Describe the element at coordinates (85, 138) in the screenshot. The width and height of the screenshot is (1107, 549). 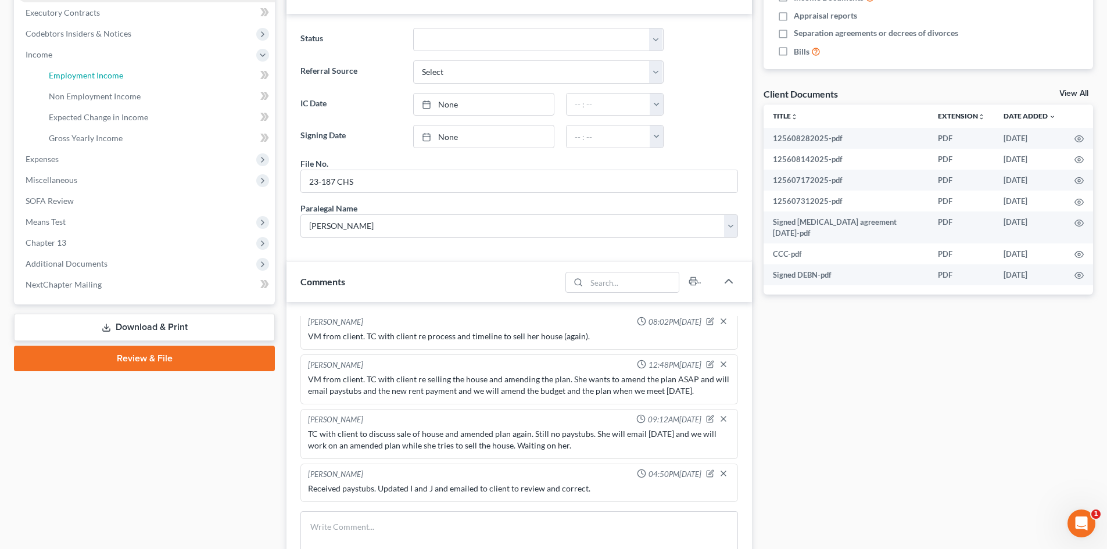
I see `span: Gross Yearly Income` at that location.